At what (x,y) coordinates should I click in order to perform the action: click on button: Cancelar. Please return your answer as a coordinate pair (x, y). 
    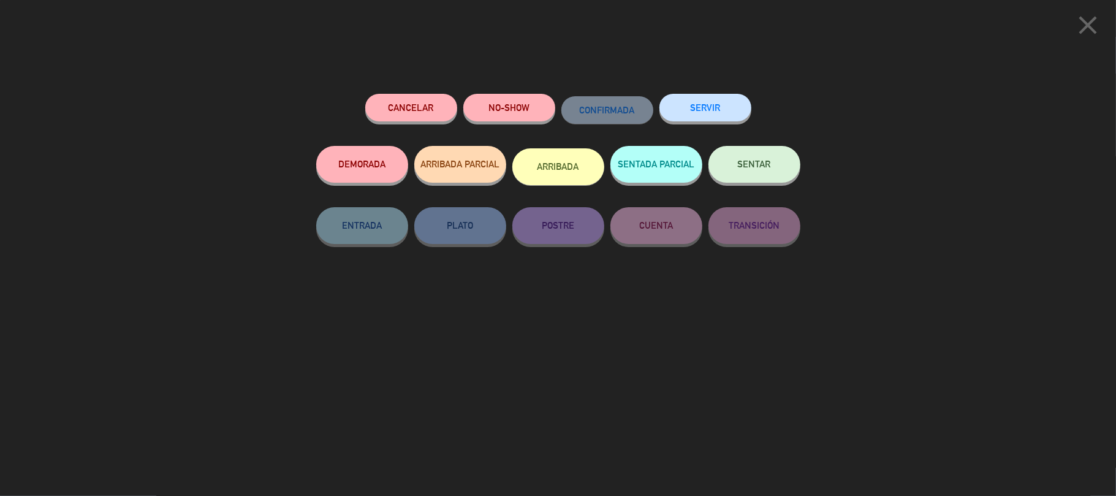
    Looking at the image, I should click on (411, 107).